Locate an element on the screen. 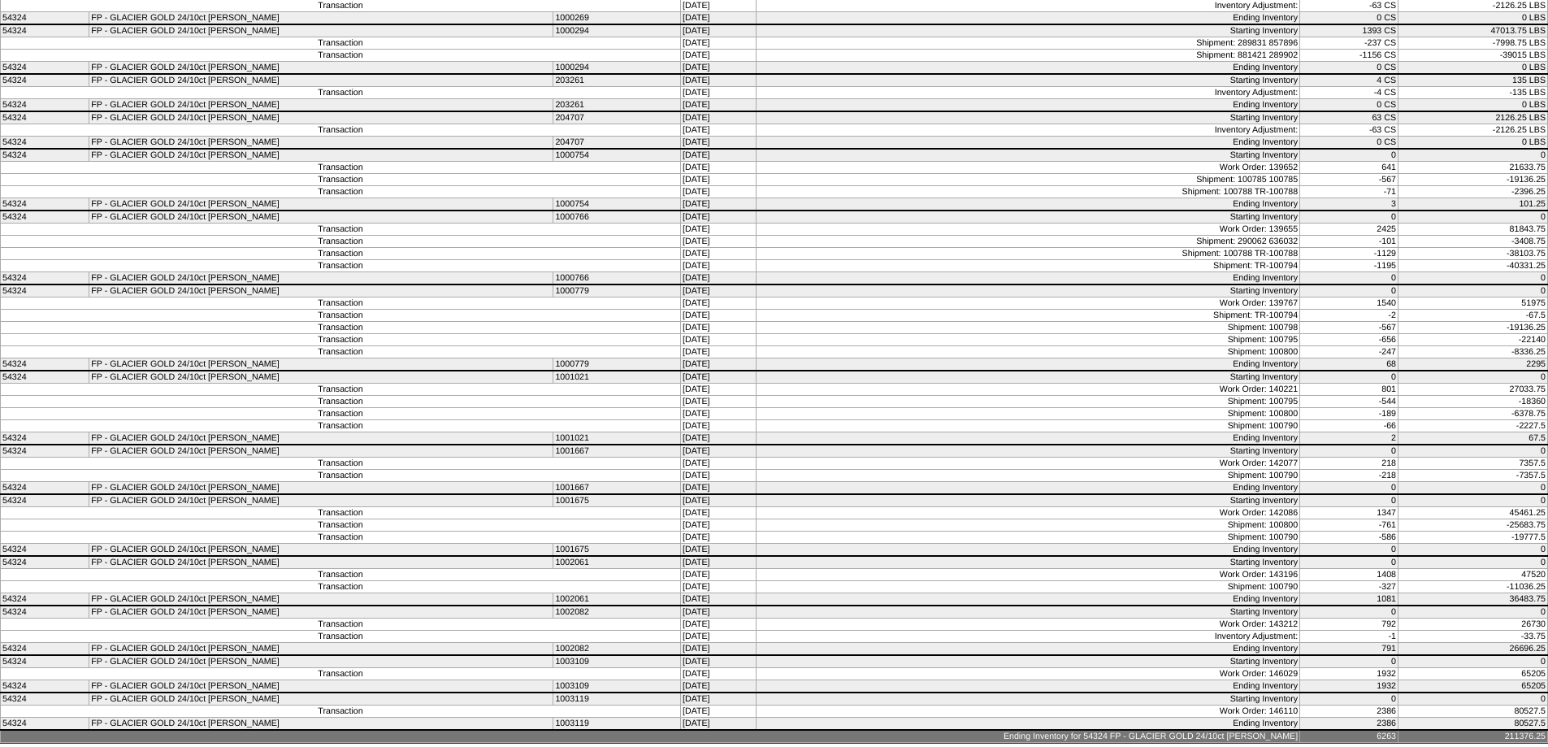 This screenshot has width=1548, height=747. td: -71 is located at coordinates (1349, 192).